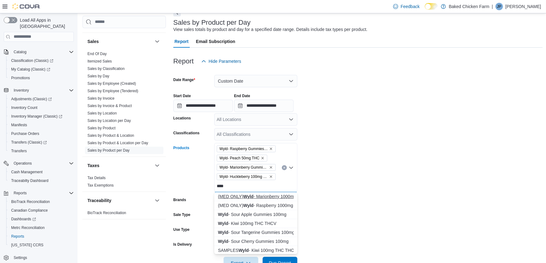 The image size is (546, 263). I want to click on button: Inventory, so click(39, 90).